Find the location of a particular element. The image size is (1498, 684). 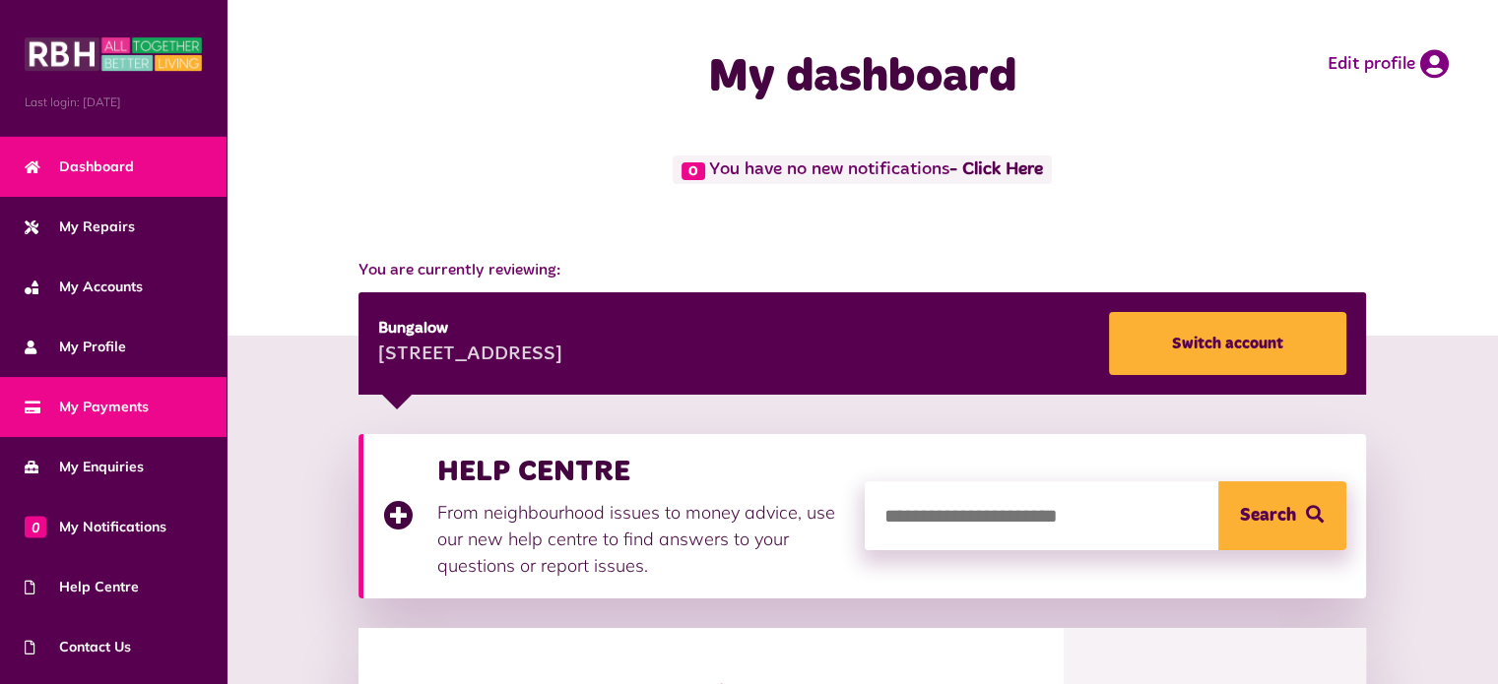

span: My Accounts is located at coordinates (84, 287).